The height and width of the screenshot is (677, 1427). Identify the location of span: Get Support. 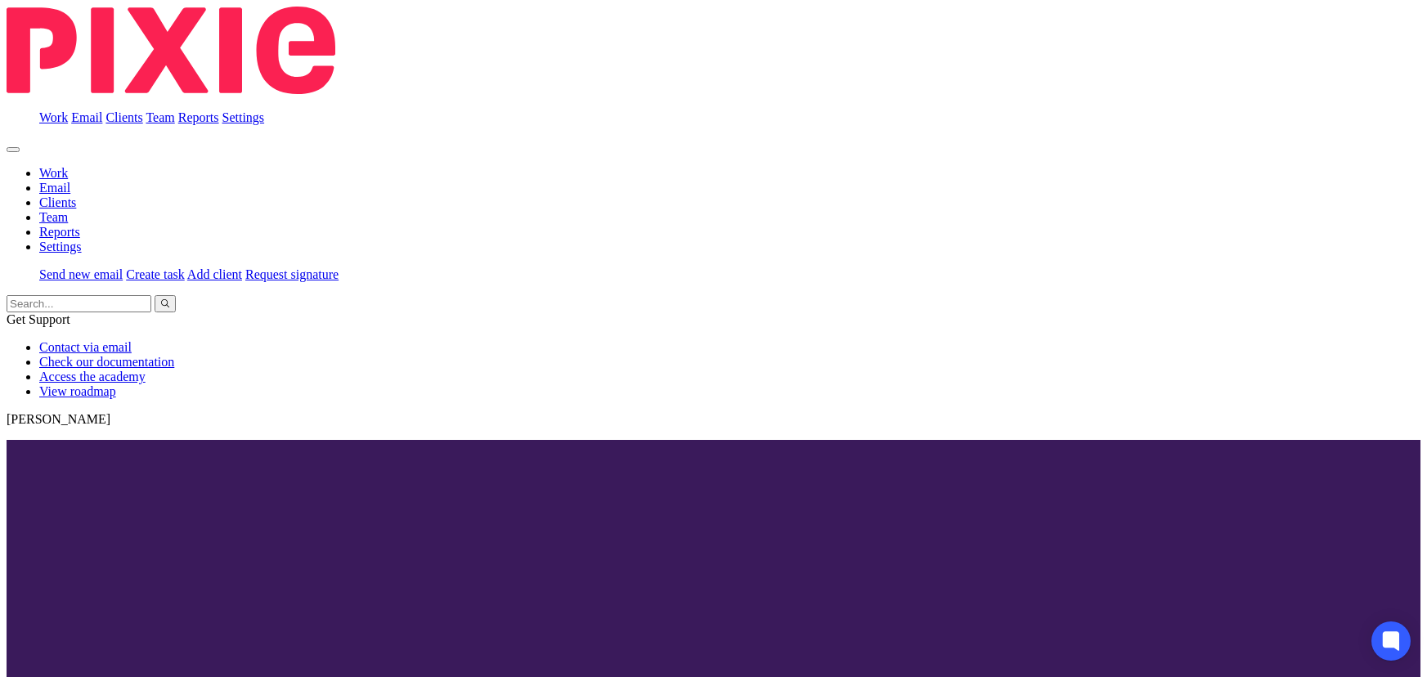
(38, 319).